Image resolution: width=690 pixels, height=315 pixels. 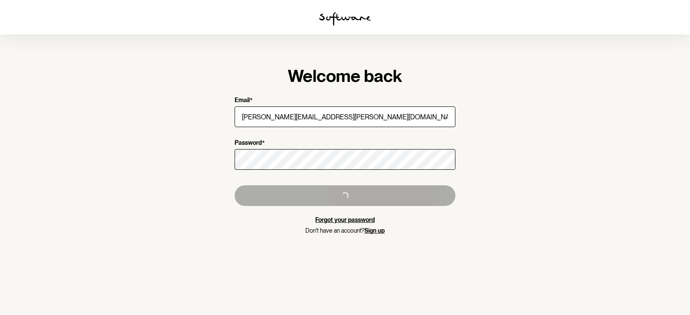 What do you see at coordinates (345, 19) in the screenshot?
I see `img: software logo` at bounding box center [345, 19].